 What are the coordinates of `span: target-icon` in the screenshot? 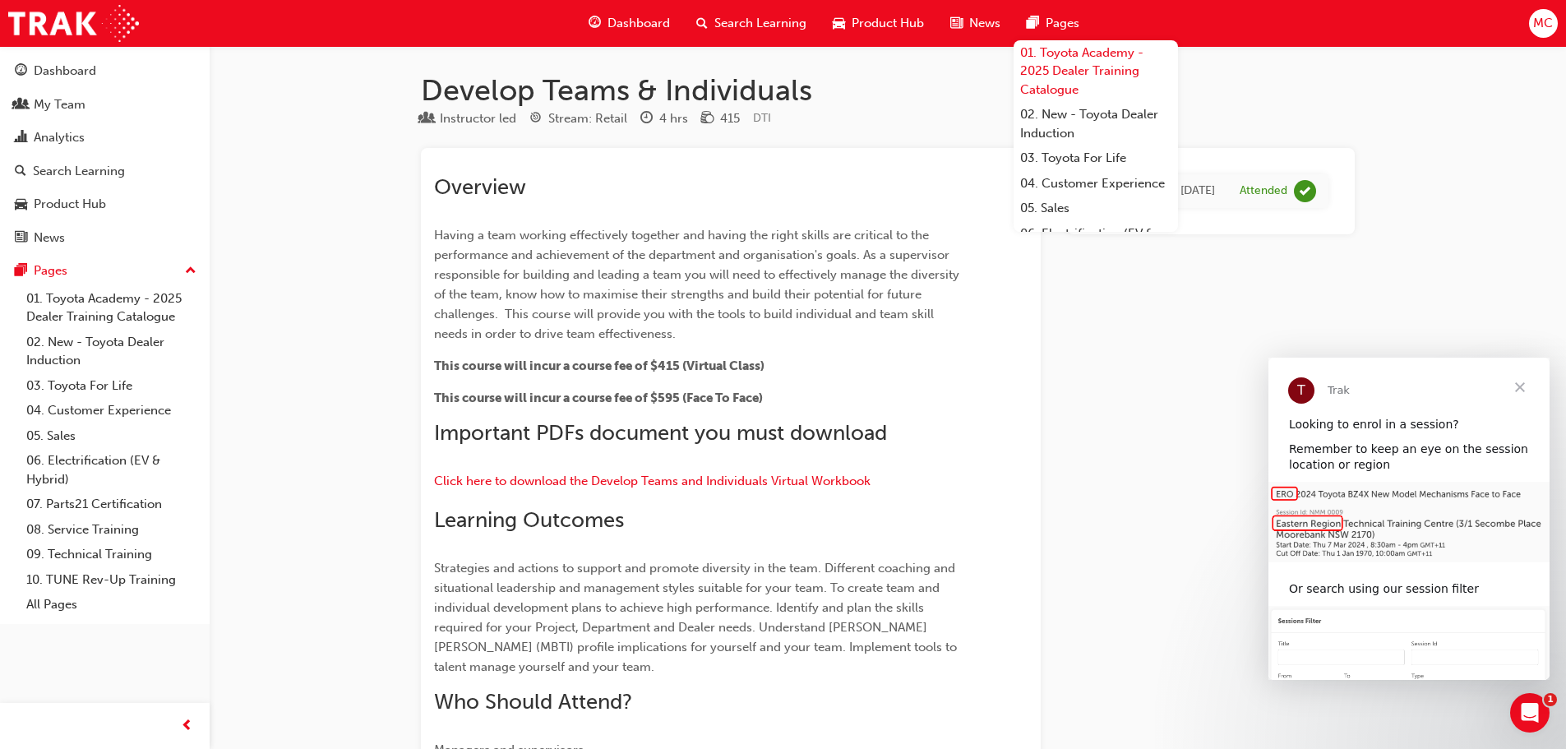 It's located at (535, 119).